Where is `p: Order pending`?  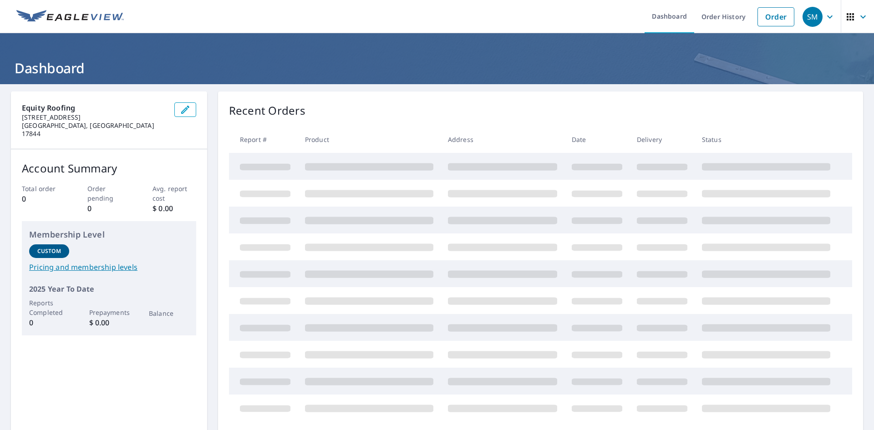
p: Order pending is located at coordinates (109, 193).